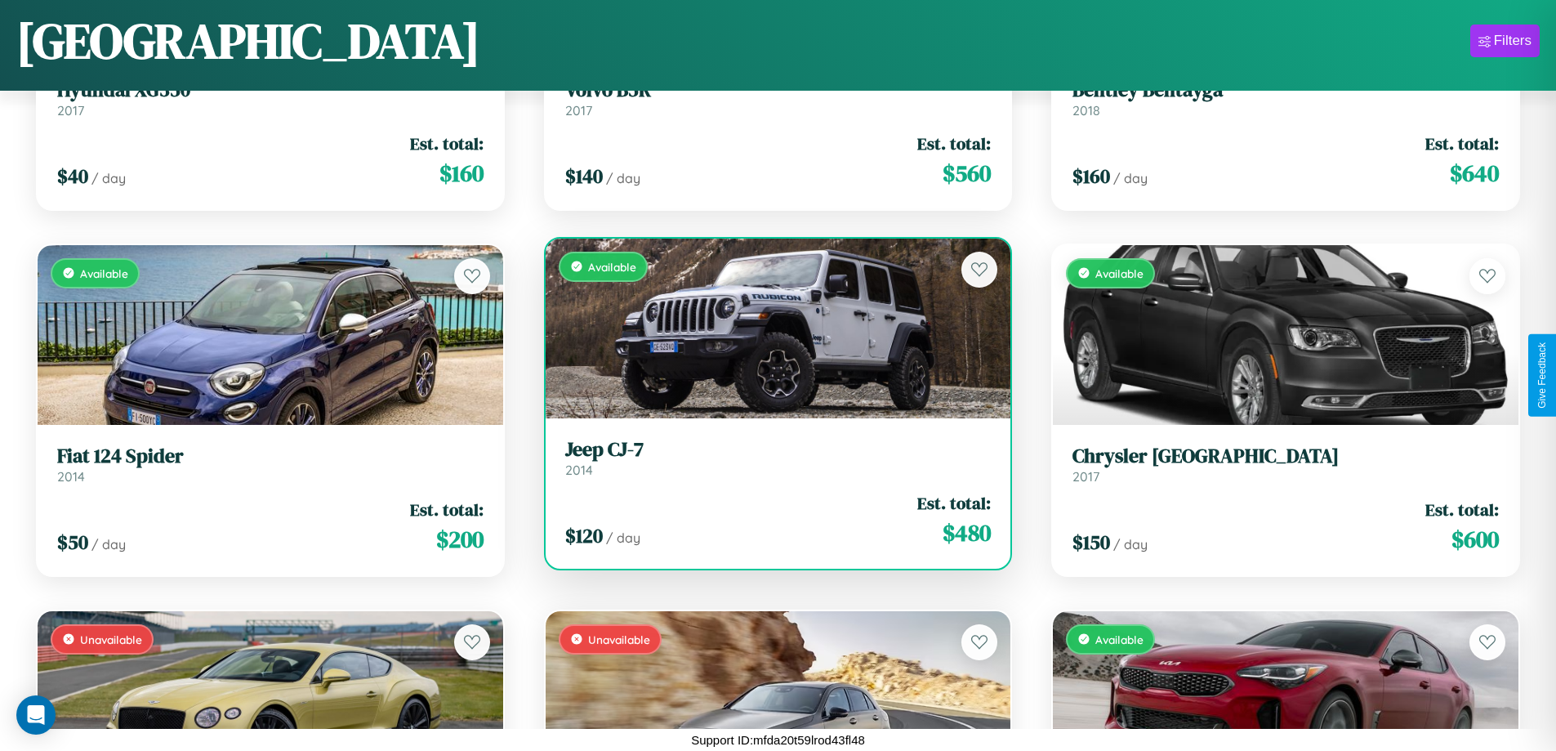 The width and height of the screenshot is (1556, 751). I want to click on span: $ 140, so click(584, 176).